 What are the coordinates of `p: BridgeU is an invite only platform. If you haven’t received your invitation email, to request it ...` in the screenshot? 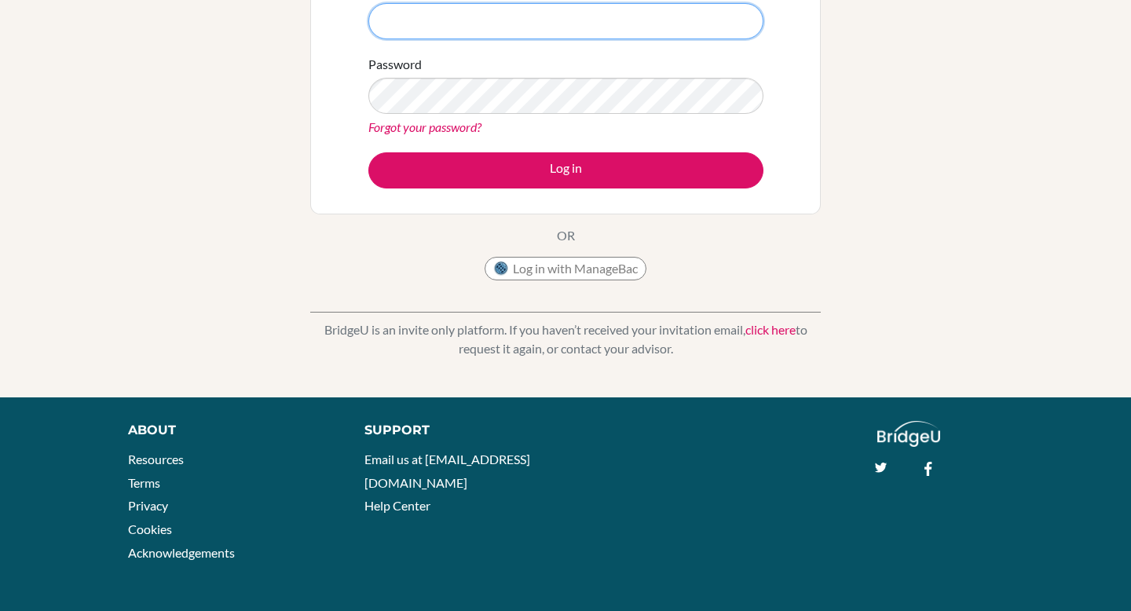 It's located at (565, 339).